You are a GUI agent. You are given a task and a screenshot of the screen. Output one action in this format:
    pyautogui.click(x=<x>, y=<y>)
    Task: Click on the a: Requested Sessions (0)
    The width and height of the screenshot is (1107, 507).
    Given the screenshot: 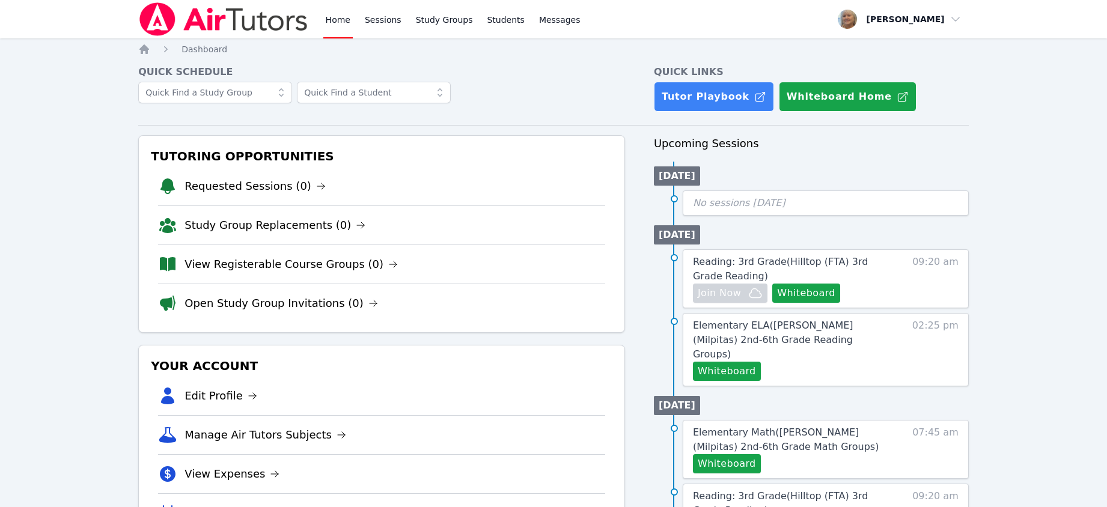 What is the action you would take?
    pyautogui.click(x=255, y=186)
    